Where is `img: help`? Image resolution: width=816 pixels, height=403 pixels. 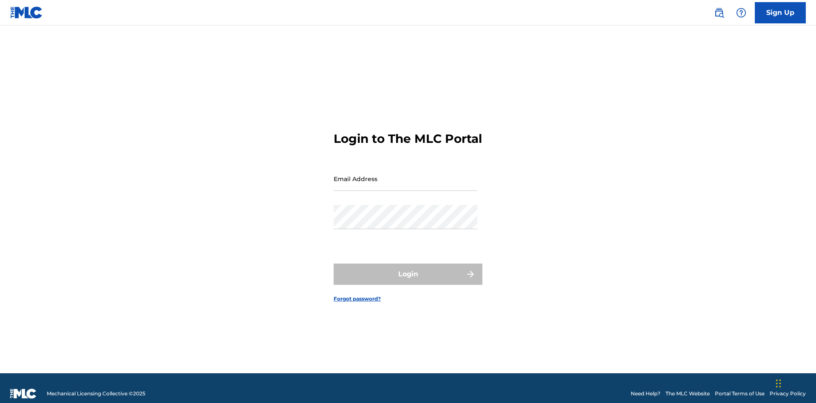 img: help is located at coordinates (741, 13).